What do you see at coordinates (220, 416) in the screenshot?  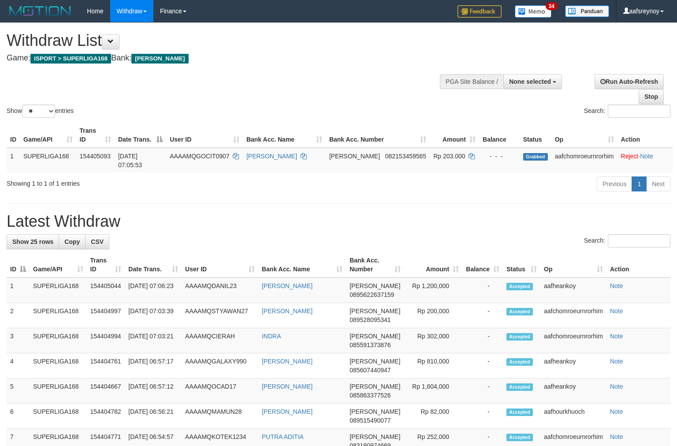 I see `td: AAAAMQMAMUN28` at bounding box center [220, 416].